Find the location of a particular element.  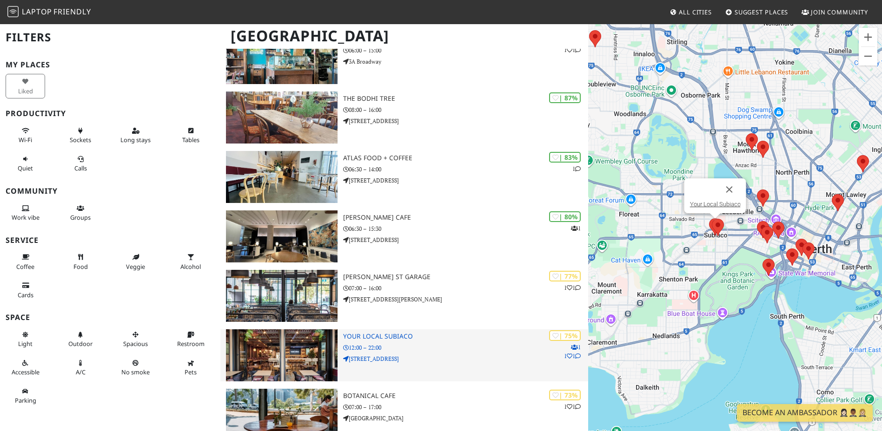

span: Restroom is located at coordinates (191, 344).